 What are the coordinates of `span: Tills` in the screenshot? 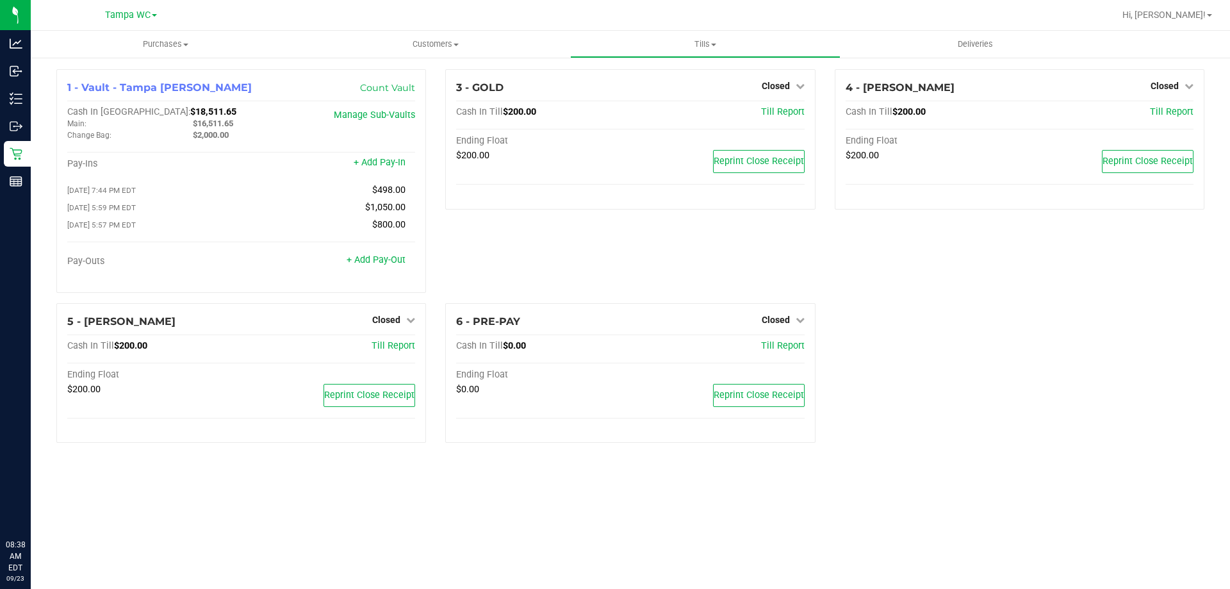 It's located at (705, 44).